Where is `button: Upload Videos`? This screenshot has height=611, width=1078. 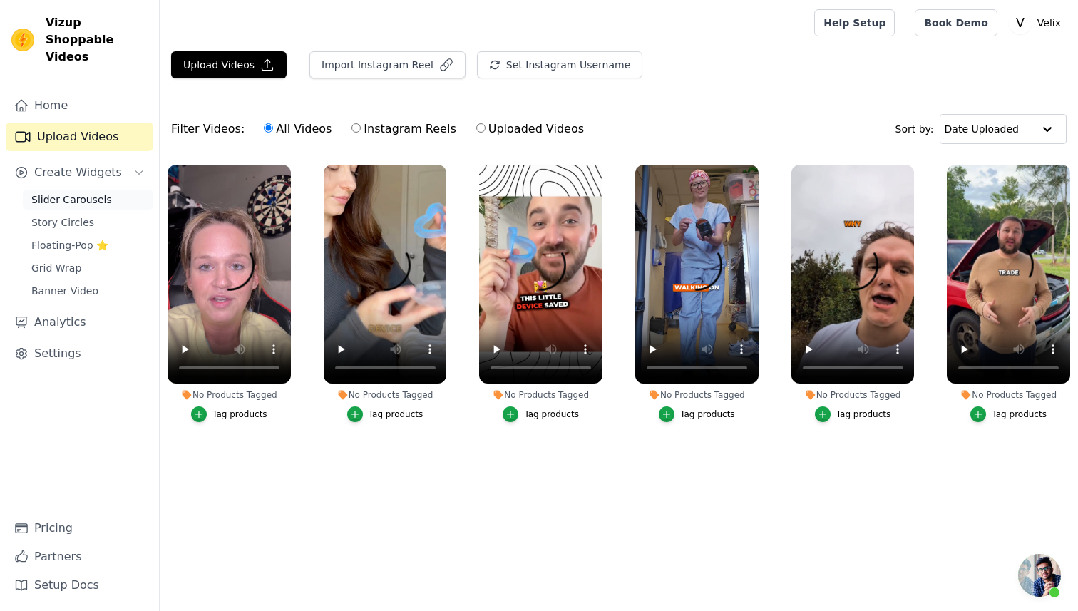 button: Upload Videos is located at coordinates (229, 65).